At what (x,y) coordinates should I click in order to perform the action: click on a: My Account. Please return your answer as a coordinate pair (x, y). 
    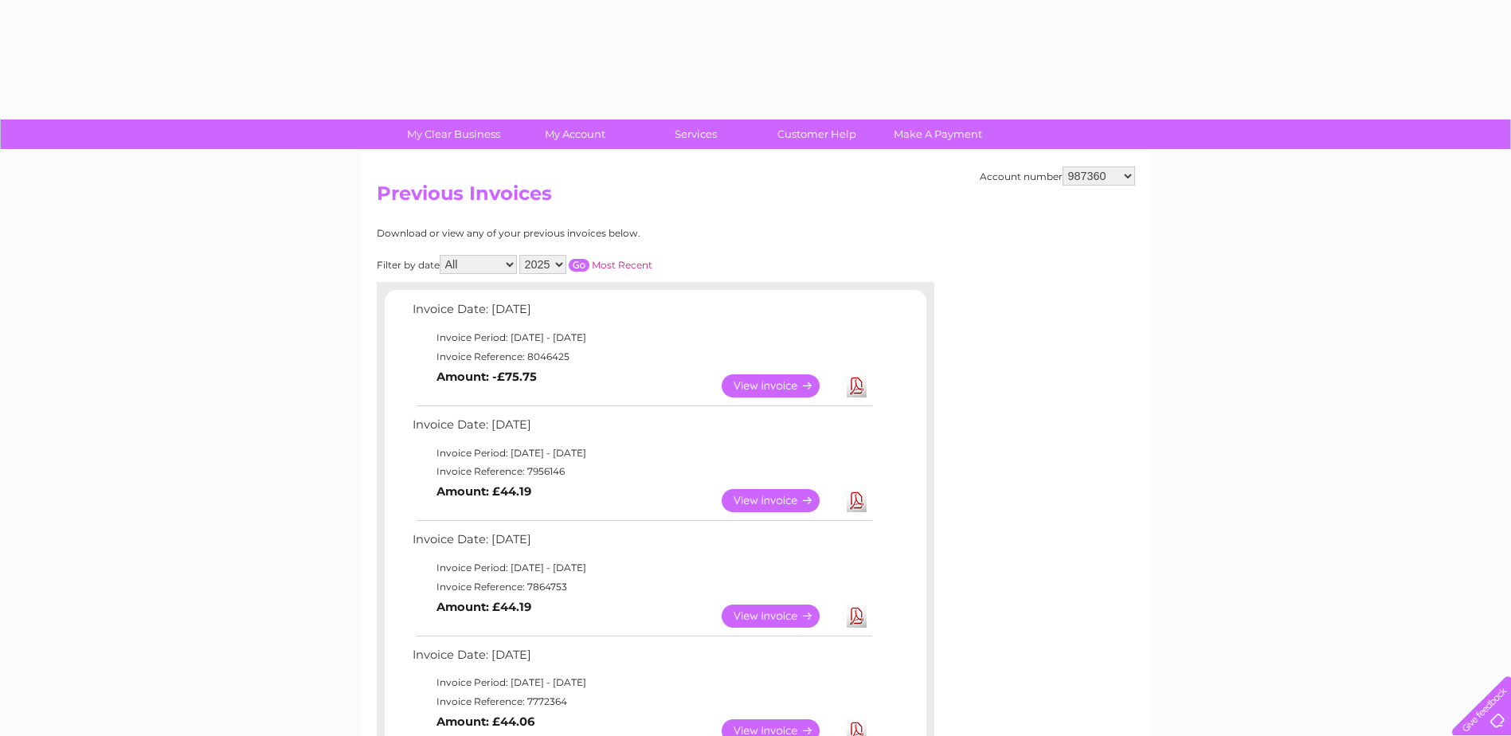
    Looking at the image, I should click on (574, 134).